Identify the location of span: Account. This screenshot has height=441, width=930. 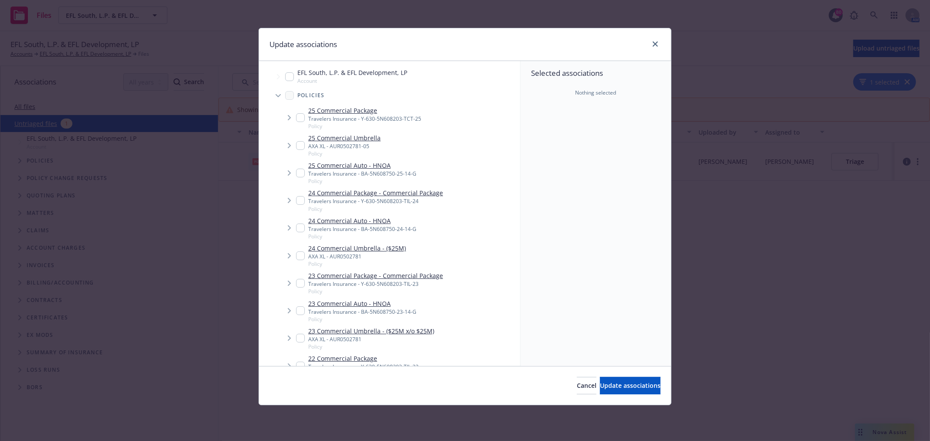
(352, 81).